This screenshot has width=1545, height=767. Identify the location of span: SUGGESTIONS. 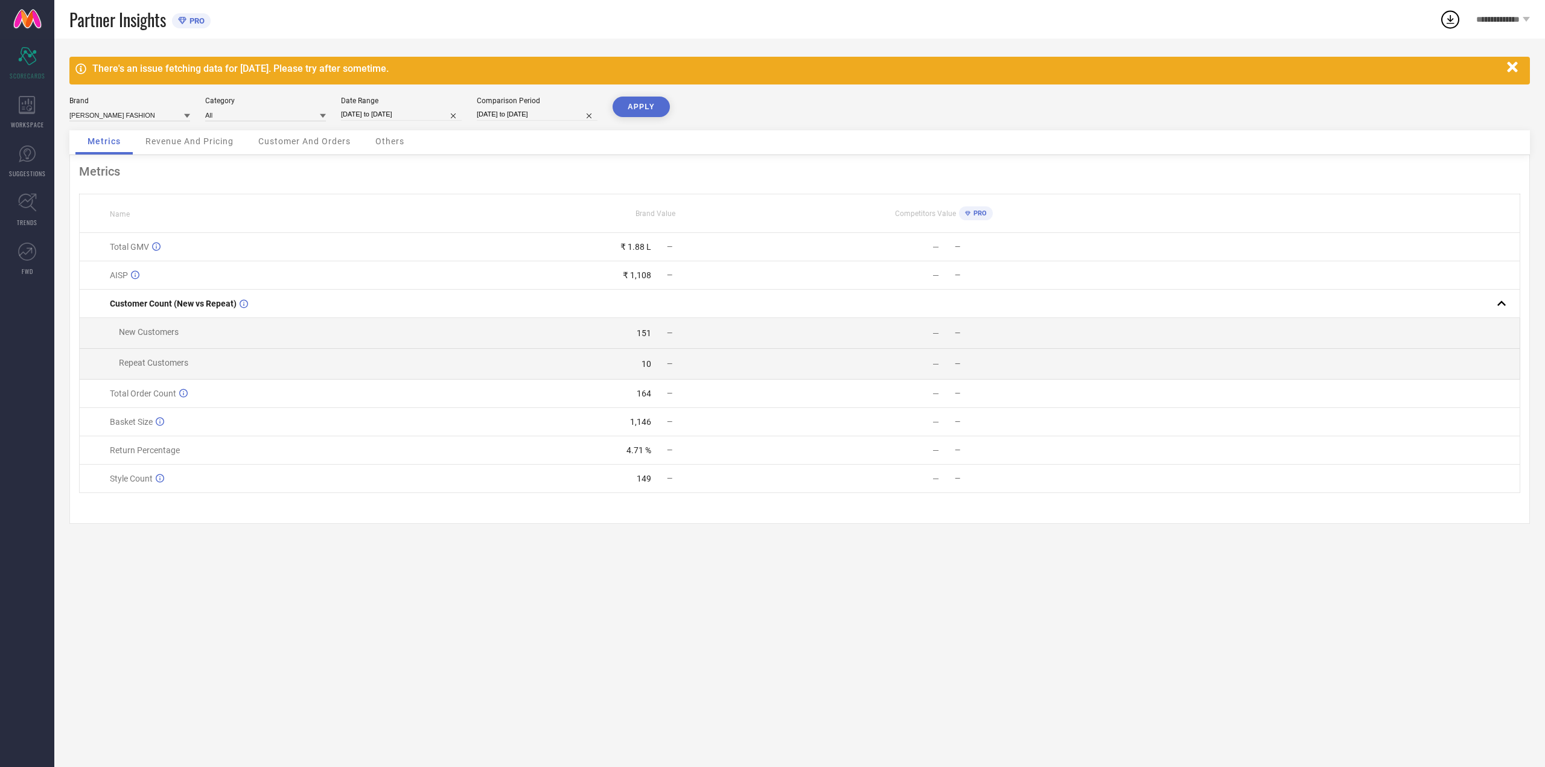
(27, 173).